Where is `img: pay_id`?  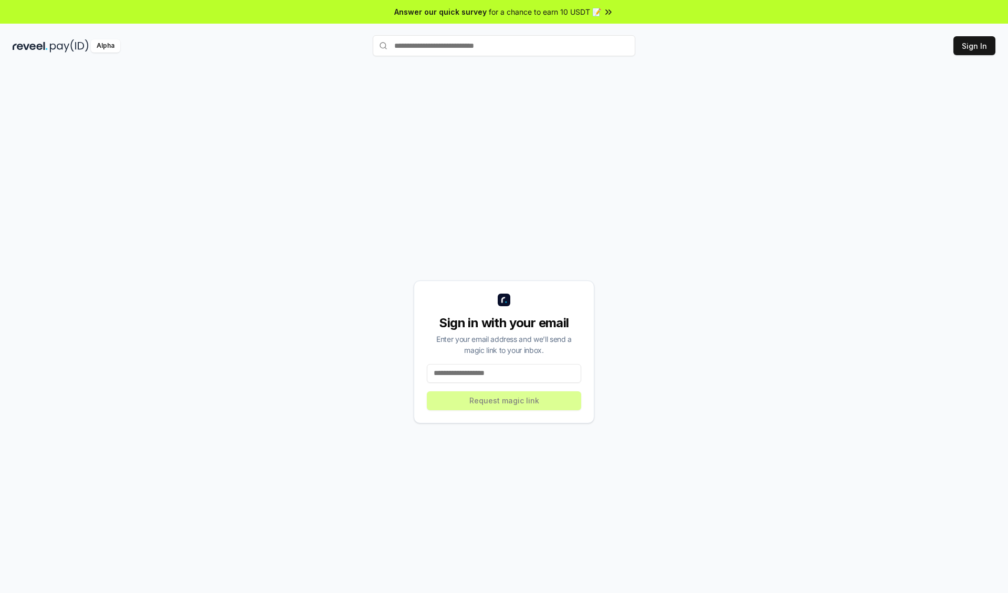 img: pay_id is located at coordinates (69, 46).